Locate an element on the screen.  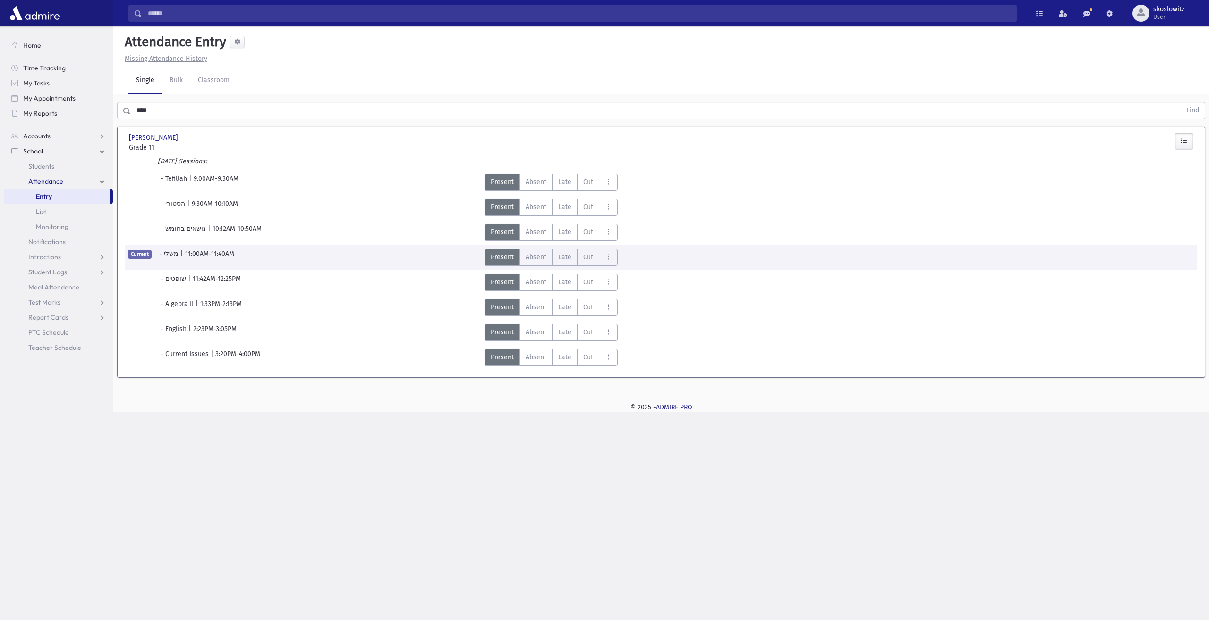
span: Meal Attendance is located at coordinates (54, 287).